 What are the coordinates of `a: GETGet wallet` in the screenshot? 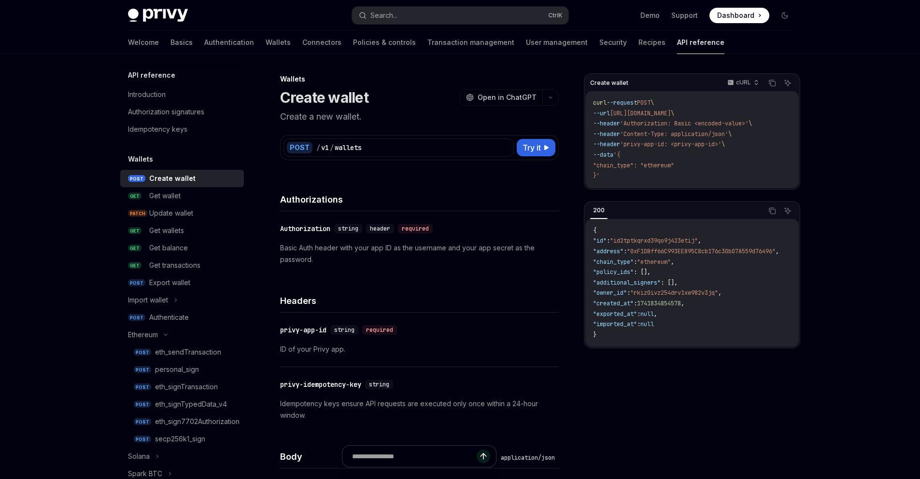 It's located at (182, 196).